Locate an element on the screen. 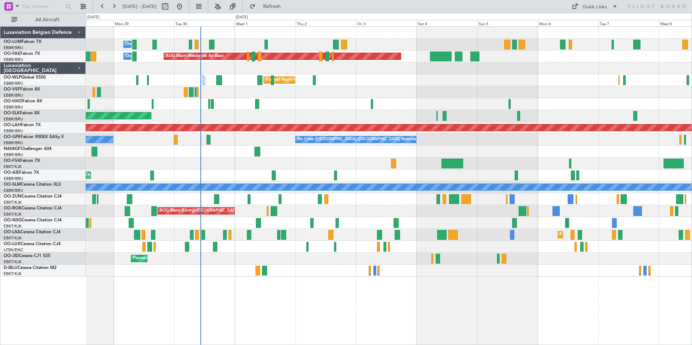 This screenshot has width=692, height=345. a: OO-WLPGlobal 5500 is located at coordinates (25, 77).